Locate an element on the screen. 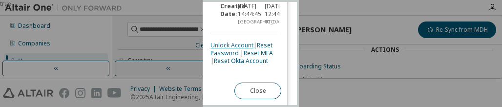 This screenshot has height=107, width=502. a: Reset MFA is located at coordinates (258, 53).